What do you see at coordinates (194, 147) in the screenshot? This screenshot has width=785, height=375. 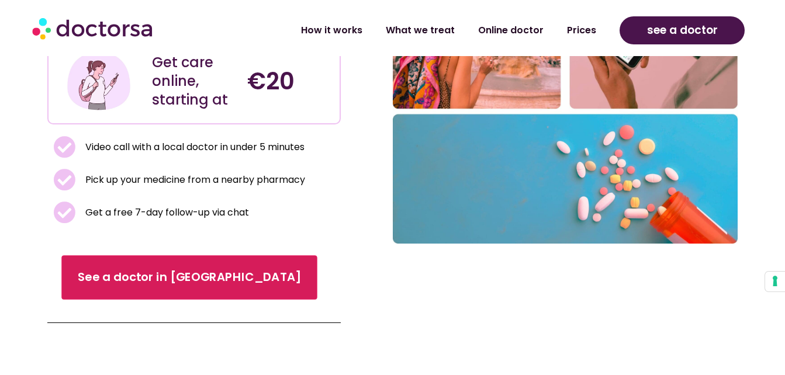 I see `span: Video call with a local doctor in under 5 minutes` at bounding box center [194, 147].